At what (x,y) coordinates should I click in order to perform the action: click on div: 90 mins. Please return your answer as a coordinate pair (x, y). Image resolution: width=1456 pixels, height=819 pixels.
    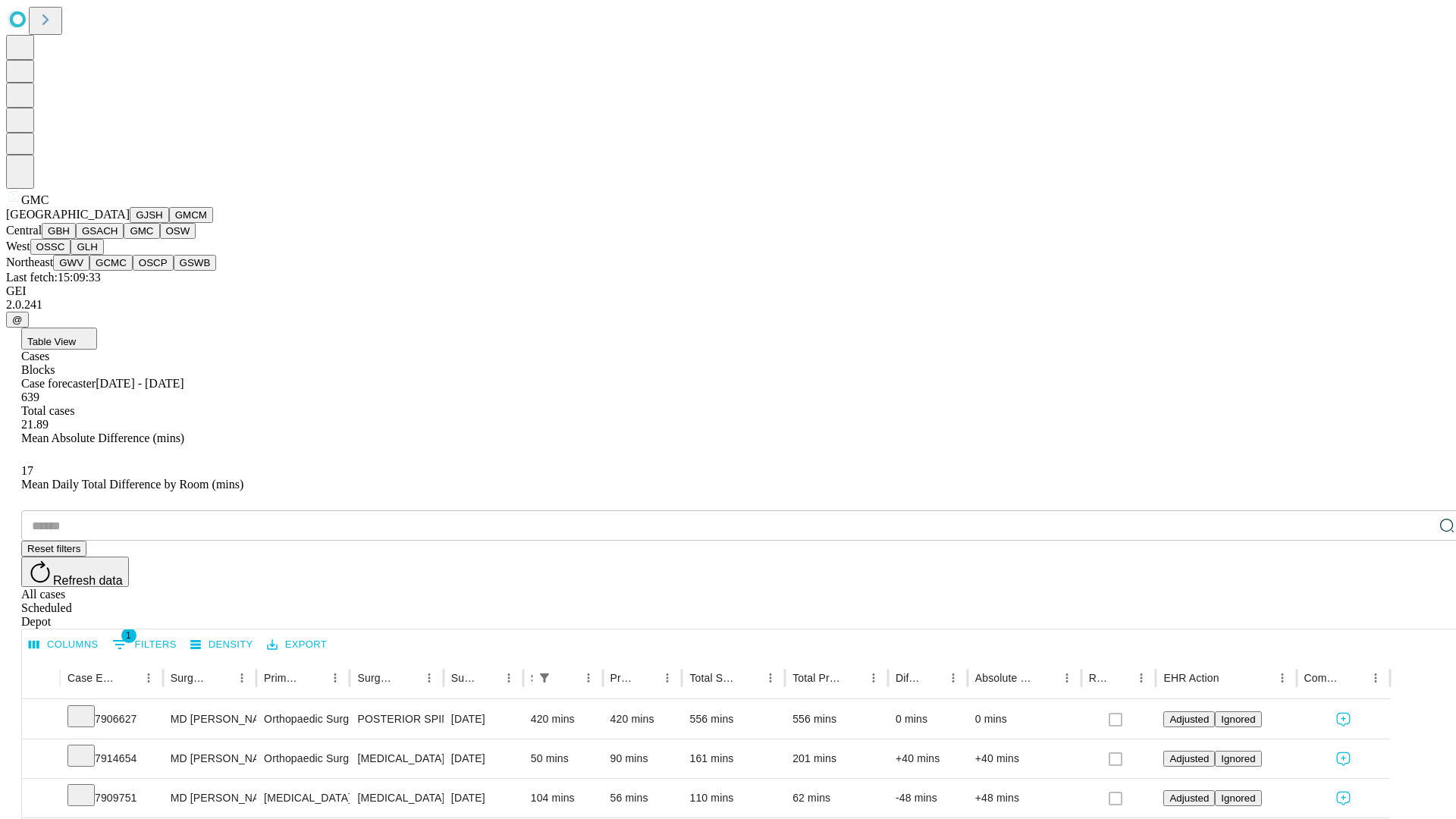
    Looking at the image, I should click on (643, 758).